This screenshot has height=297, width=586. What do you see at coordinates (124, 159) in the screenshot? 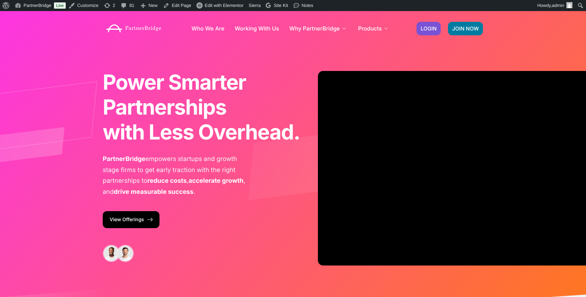
I see `span: PartnerBridge` at bounding box center [124, 159].